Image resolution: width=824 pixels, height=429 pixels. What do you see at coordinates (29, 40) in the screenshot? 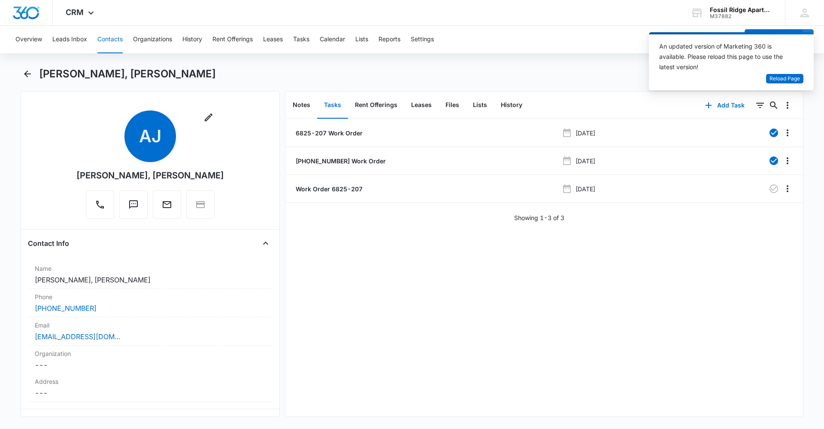
I see `button: Overview` at bounding box center [29, 40].